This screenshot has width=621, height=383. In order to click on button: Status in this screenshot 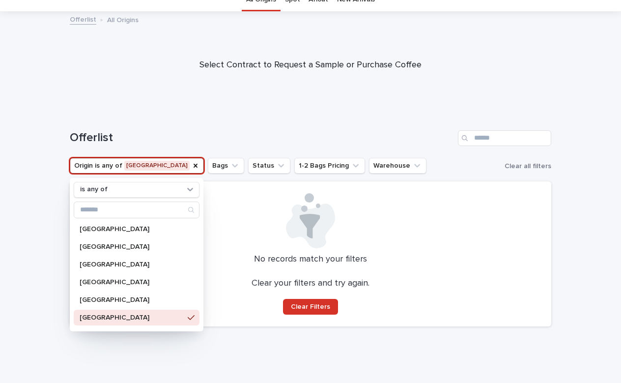, I will do `click(269, 166)`.